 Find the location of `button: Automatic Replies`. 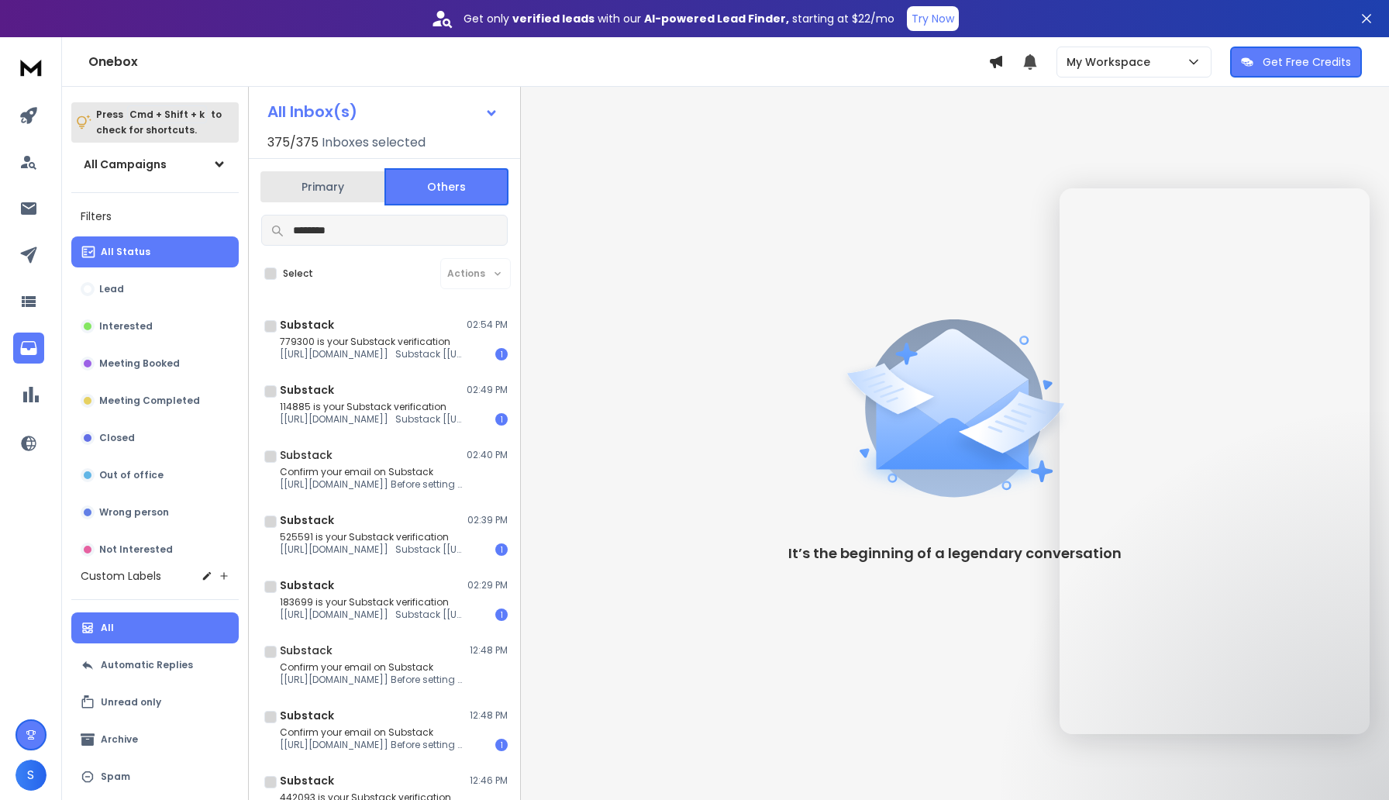

button: Automatic Replies is located at coordinates (155, 665).